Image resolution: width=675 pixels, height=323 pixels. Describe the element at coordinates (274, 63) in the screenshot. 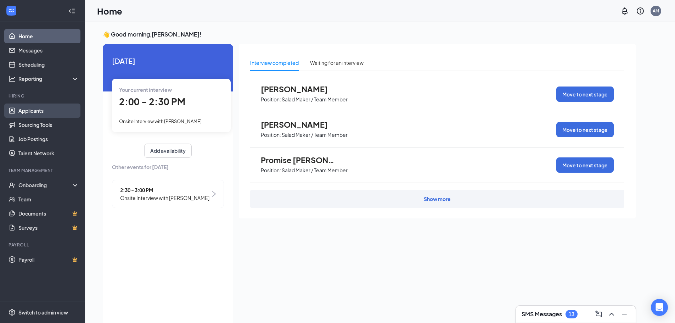

I see `div: Interview completed` at that location.